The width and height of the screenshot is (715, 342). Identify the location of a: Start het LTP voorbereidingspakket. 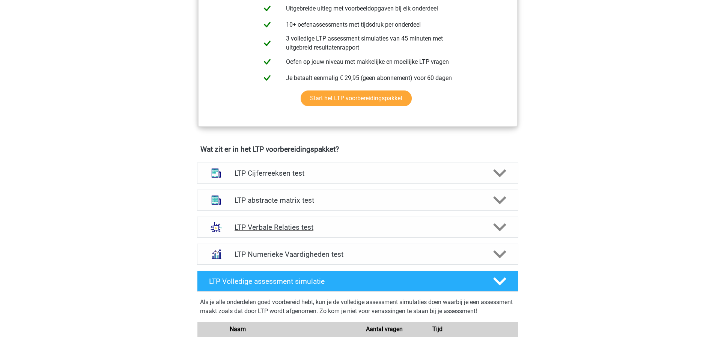
(356, 98).